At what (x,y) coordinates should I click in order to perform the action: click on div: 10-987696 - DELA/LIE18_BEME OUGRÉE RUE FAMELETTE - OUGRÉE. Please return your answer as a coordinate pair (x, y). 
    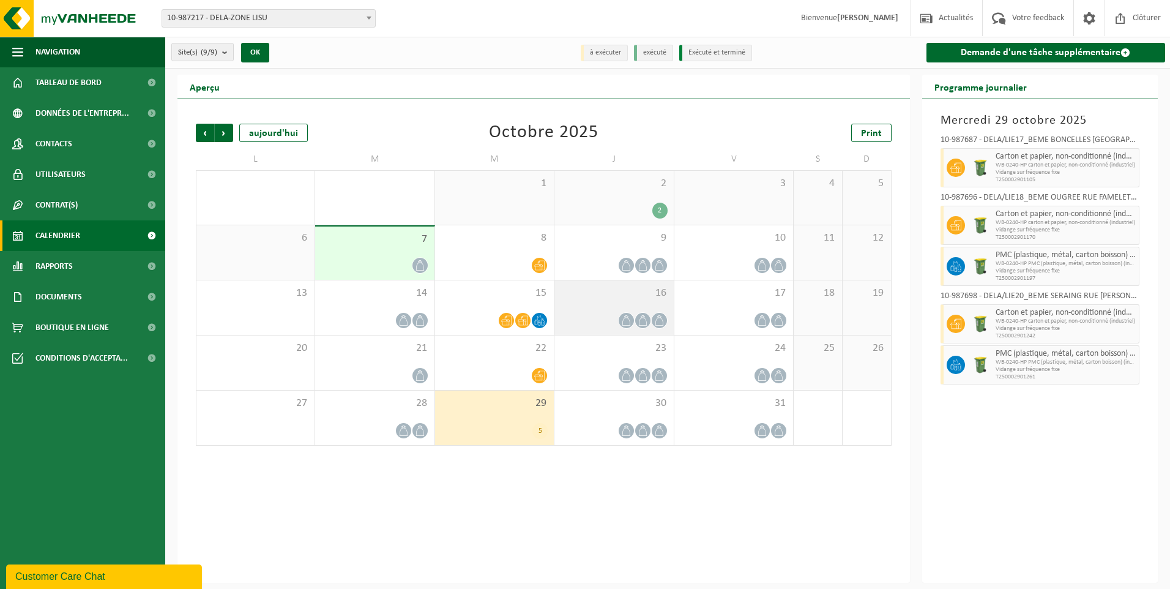
    Looking at the image, I should click on (1041, 200).